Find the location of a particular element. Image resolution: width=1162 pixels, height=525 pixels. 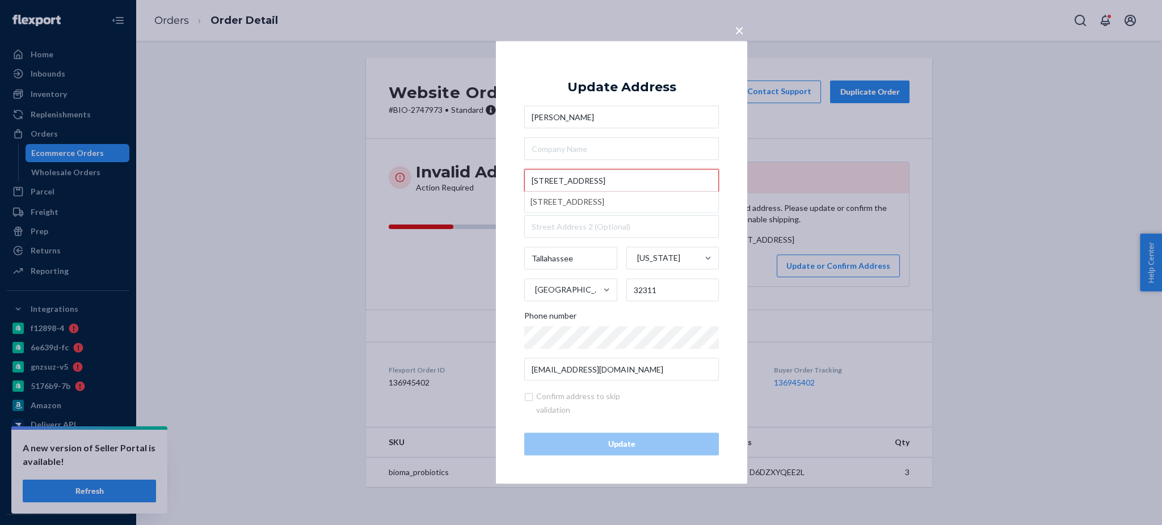

input: Email (Only Required for International) is located at coordinates (621, 370).